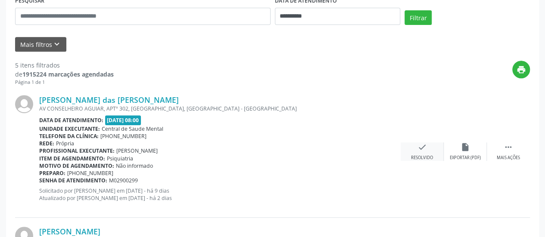  What do you see at coordinates (69, 136) in the screenshot?
I see `b: Telefone da clínica:` at bounding box center [69, 136].